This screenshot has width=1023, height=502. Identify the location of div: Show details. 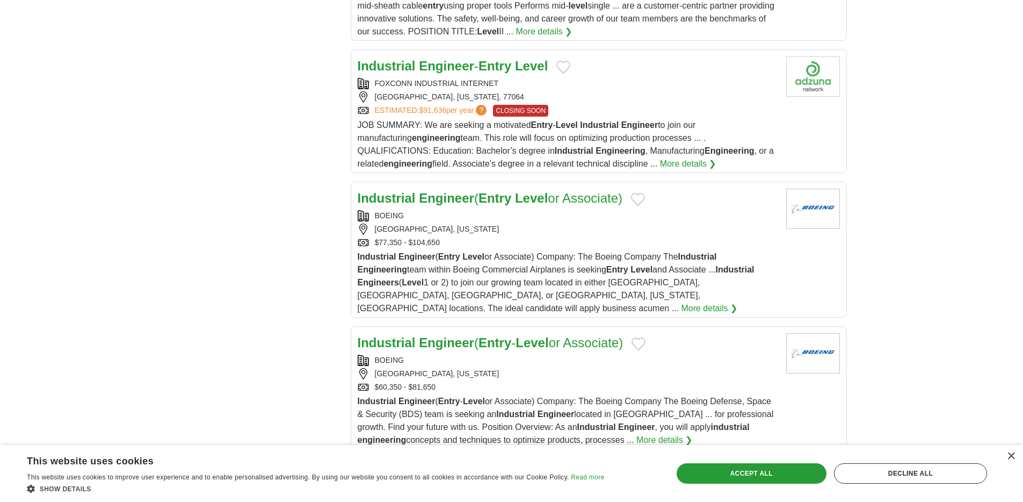
(315, 488).